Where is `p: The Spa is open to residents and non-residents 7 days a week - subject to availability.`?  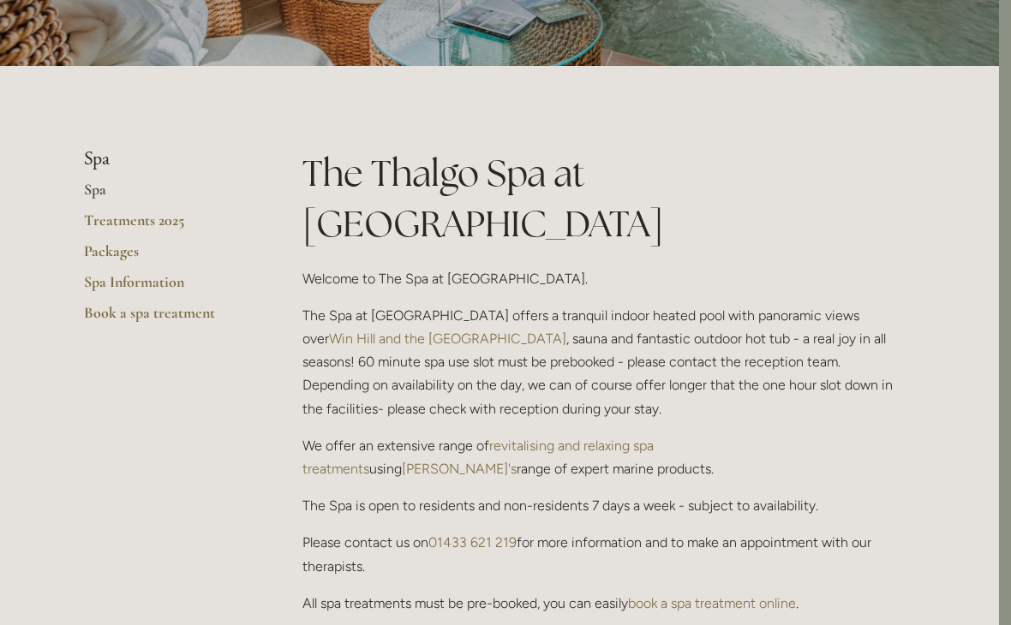 p: The Spa is open to residents and non-residents 7 days a week - subject to availability. is located at coordinates (602, 505).